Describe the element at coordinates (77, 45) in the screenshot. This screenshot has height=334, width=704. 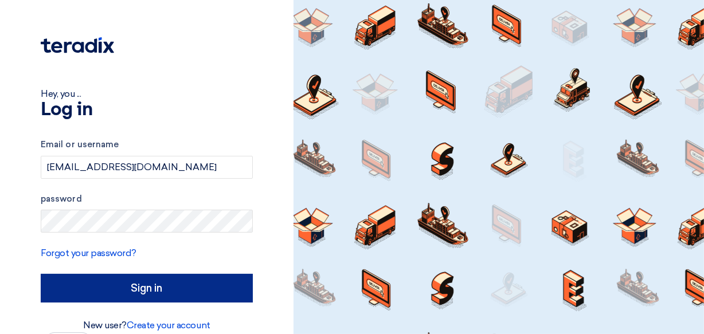
I see `img: Teradix logo` at that location.